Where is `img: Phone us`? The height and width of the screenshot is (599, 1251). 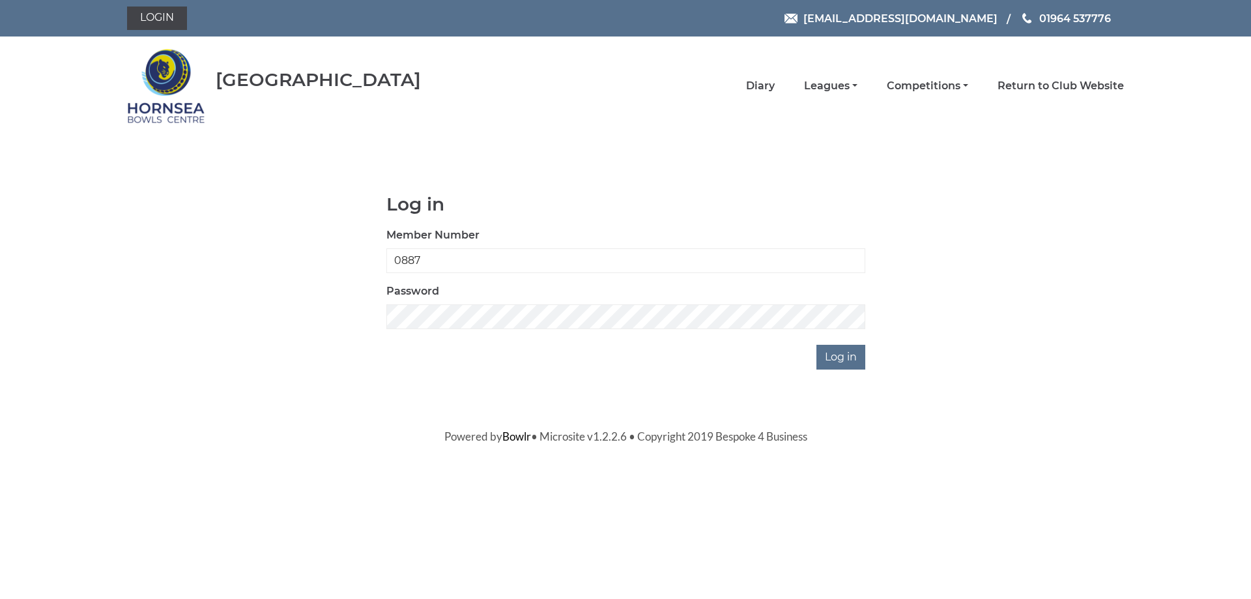
img: Phone us is located at coordinates (1027, 18).